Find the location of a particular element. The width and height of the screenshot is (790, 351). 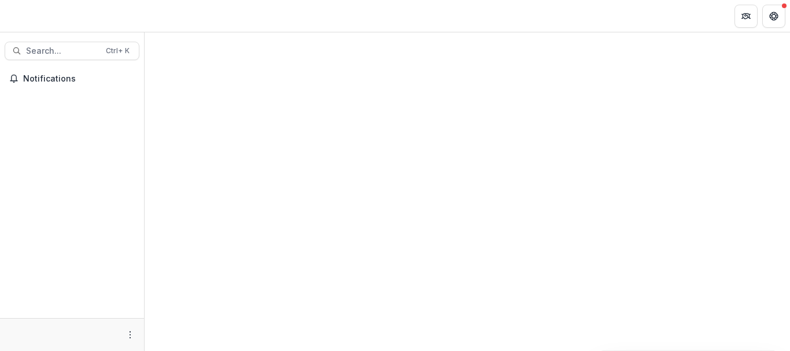

button: More is located at coordinates (130, 335).